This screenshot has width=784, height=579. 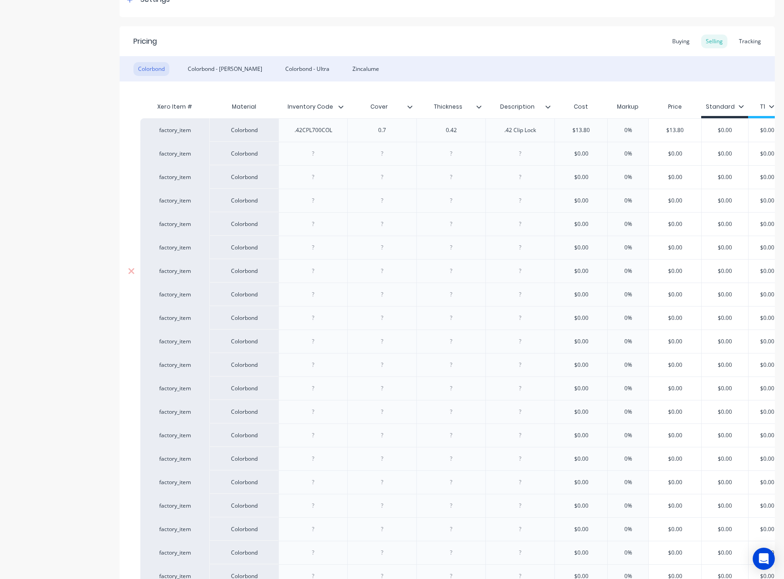 What do you see at coordinates (145, 41) in the screenshot?
I see `div: Pricing` at bounding box center [145, 41].